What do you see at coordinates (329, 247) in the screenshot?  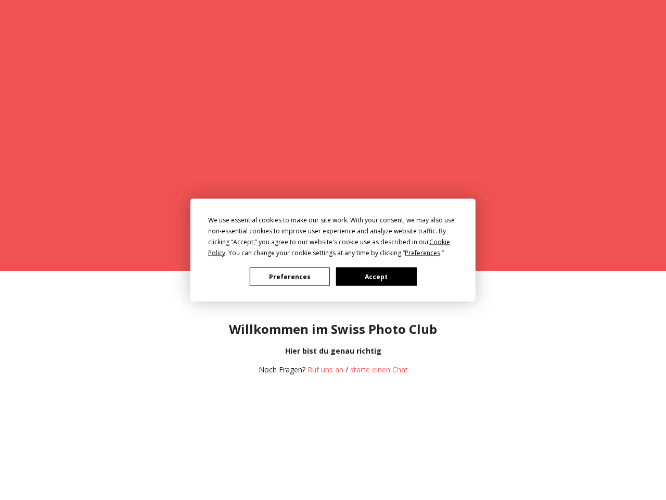 I see `span: Cookie Policy` at bounding box center [329, 247].